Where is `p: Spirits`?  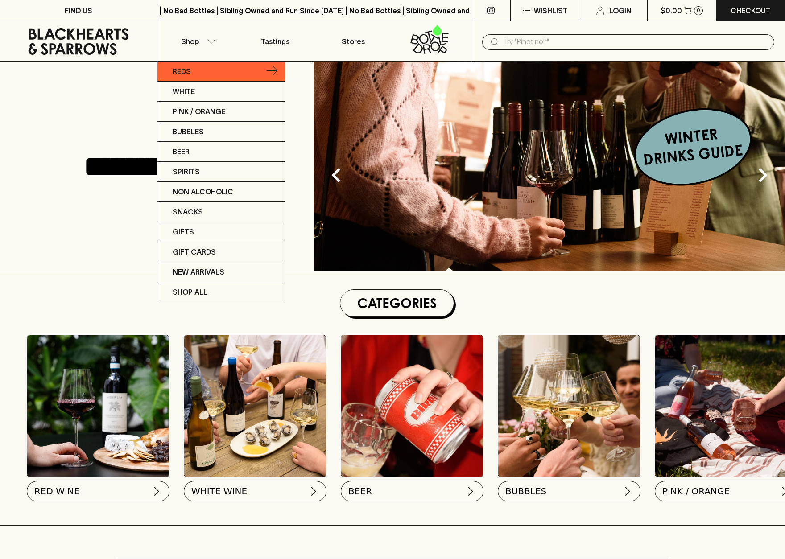
p: Spirits is located at coordinates (186, 172).